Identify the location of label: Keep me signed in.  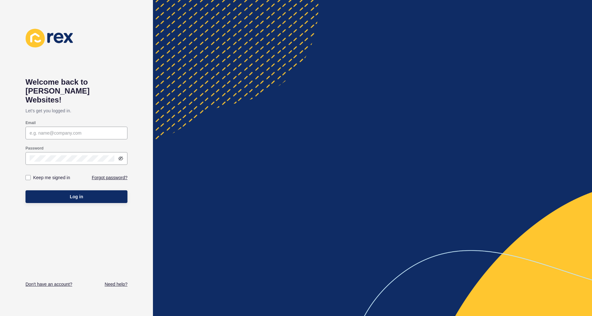
(52, 178).